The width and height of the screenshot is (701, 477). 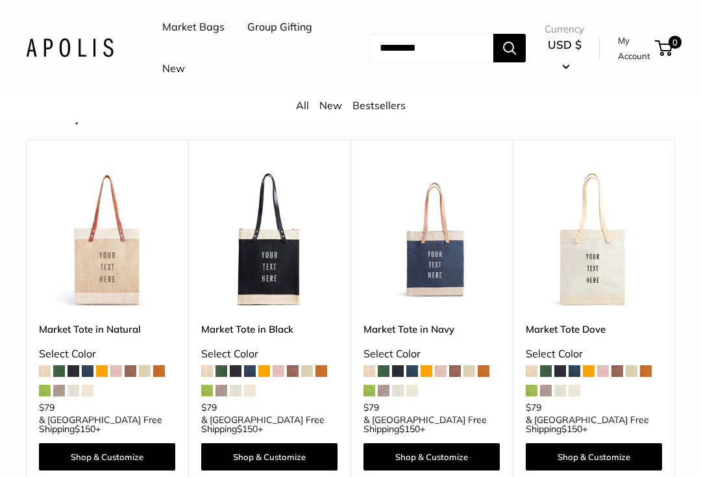 I want to click on input: Search..., so click(x=431, y=48).